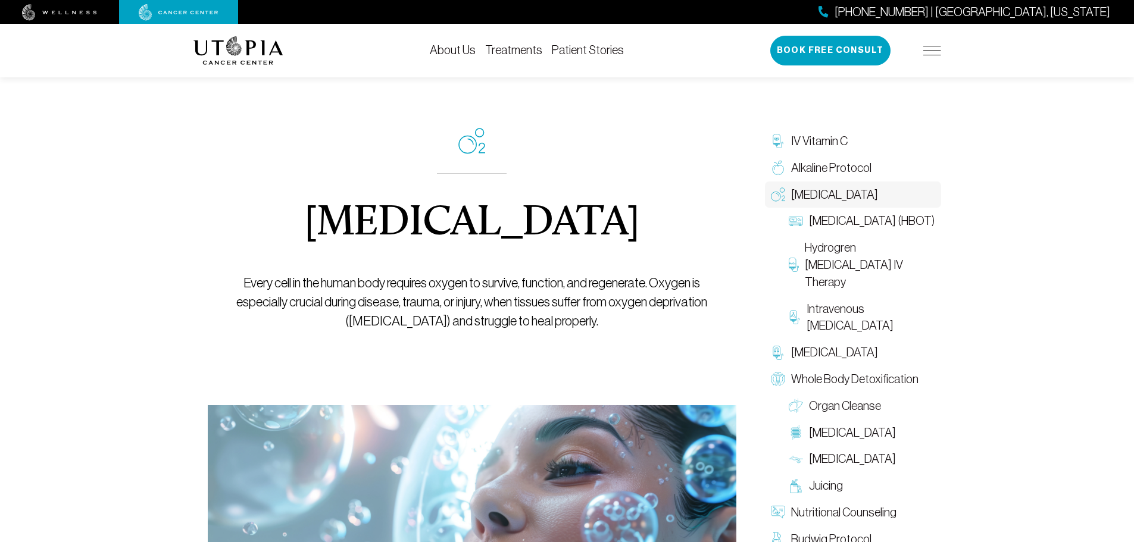  What do you see at coordinates (793, 265) in the screenshot?
I see `img: Hydrogren Peroxide IV Therapy` at bounding box center [793, 265].